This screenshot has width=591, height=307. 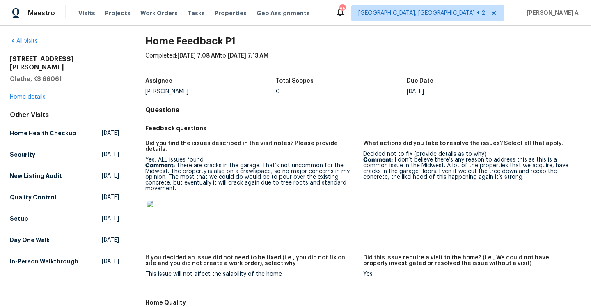 I want to click on h5: Day One Walk, so click(x=30, y=240).